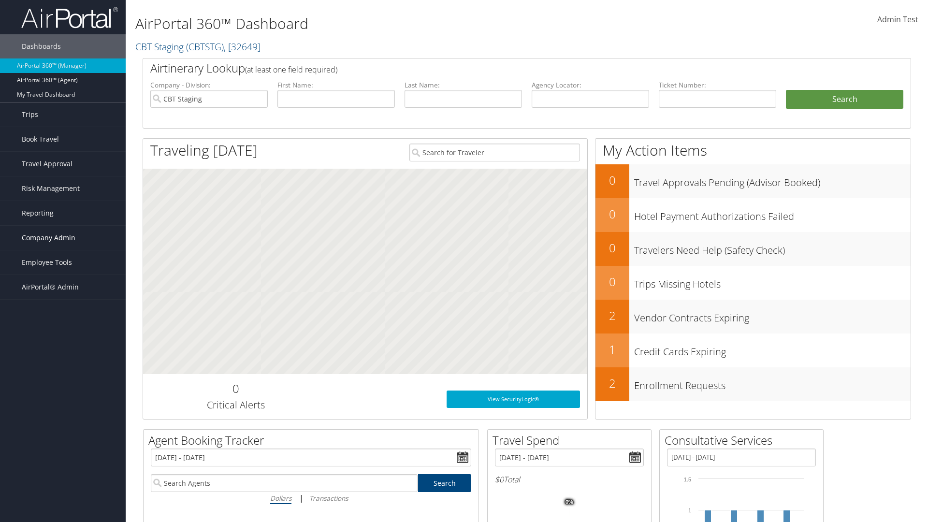  What do you see at coordinates (898, 19) in the screenshot?
I see `span: Admin Test` at bounding box center [898, 19].